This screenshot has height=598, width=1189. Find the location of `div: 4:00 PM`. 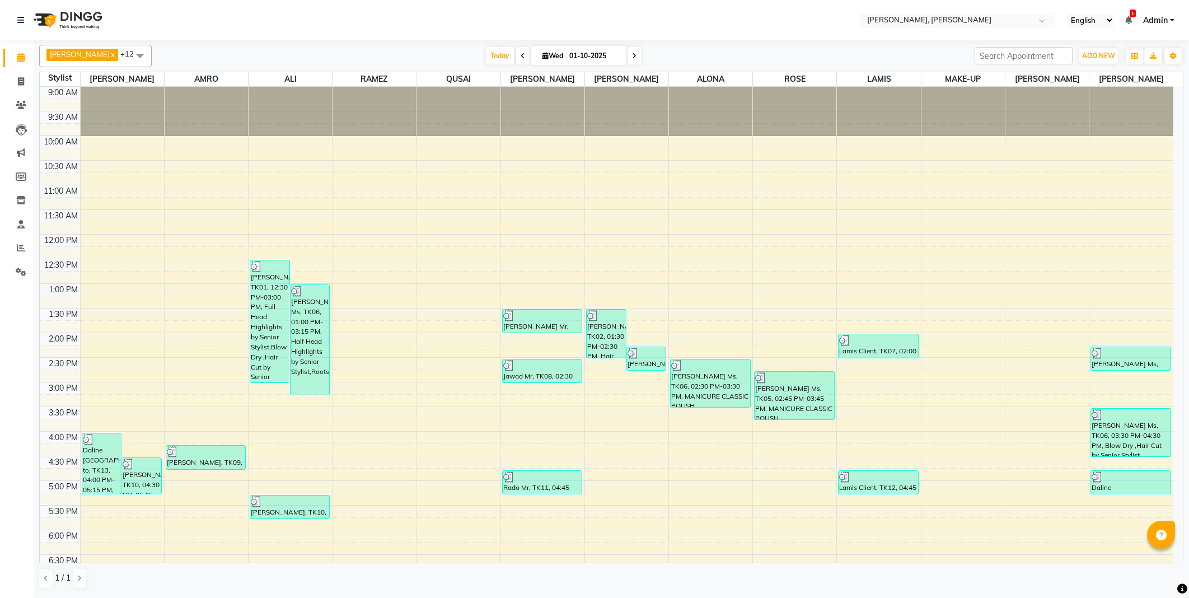

div: 4:00 PM is located at coordinates (63, 437).